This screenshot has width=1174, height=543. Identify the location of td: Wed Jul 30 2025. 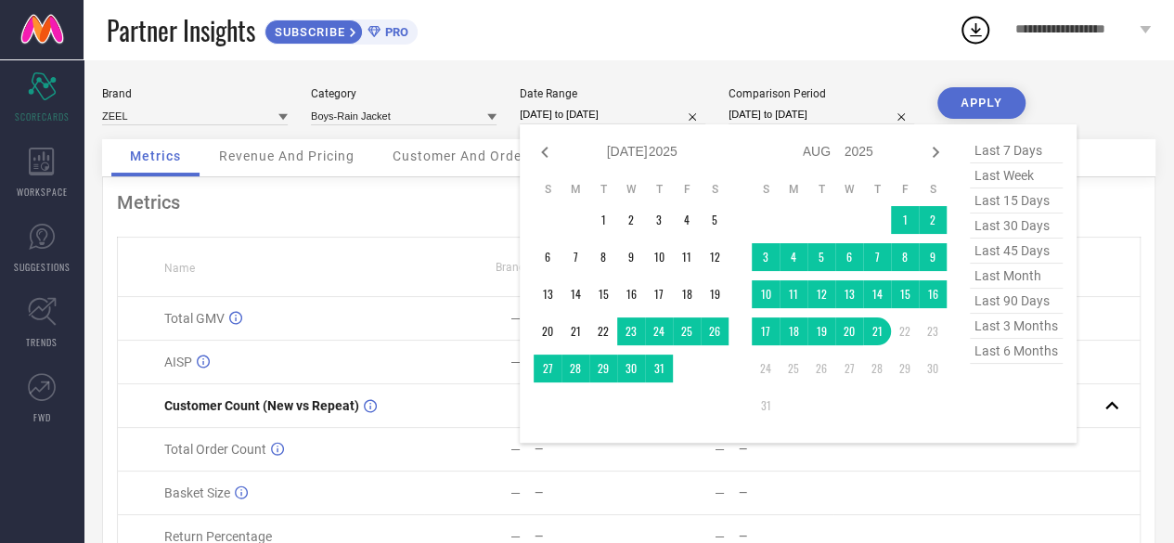
(631, 369).